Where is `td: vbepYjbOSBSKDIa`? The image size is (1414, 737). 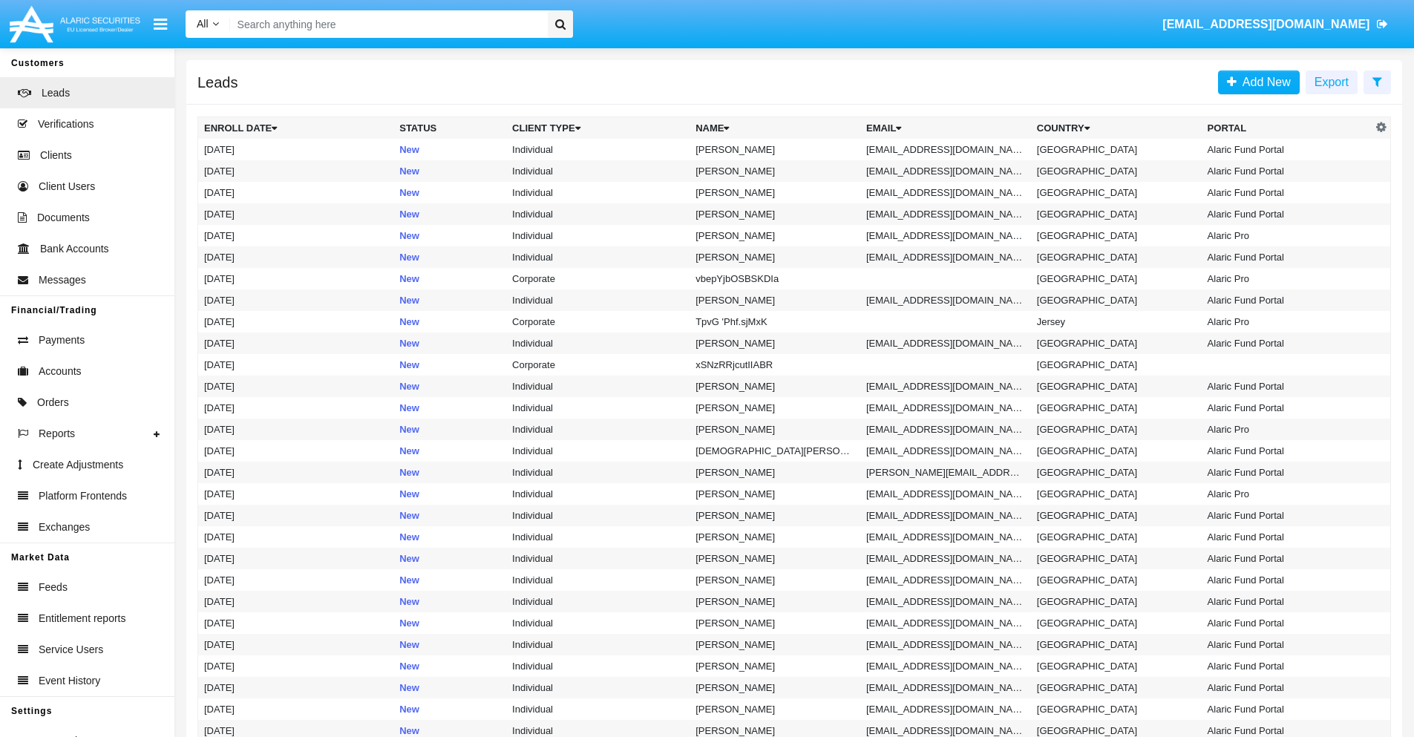 td: vbepYjbOSBSKDIa is located at coordinates (775, 278).